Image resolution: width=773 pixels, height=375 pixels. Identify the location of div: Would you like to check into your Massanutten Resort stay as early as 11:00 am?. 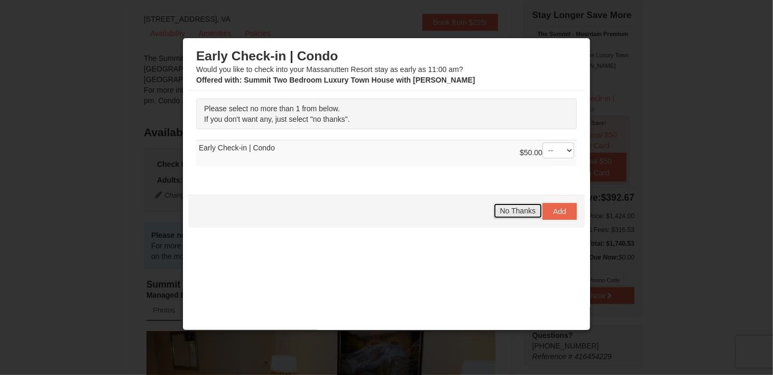
(387, 67).